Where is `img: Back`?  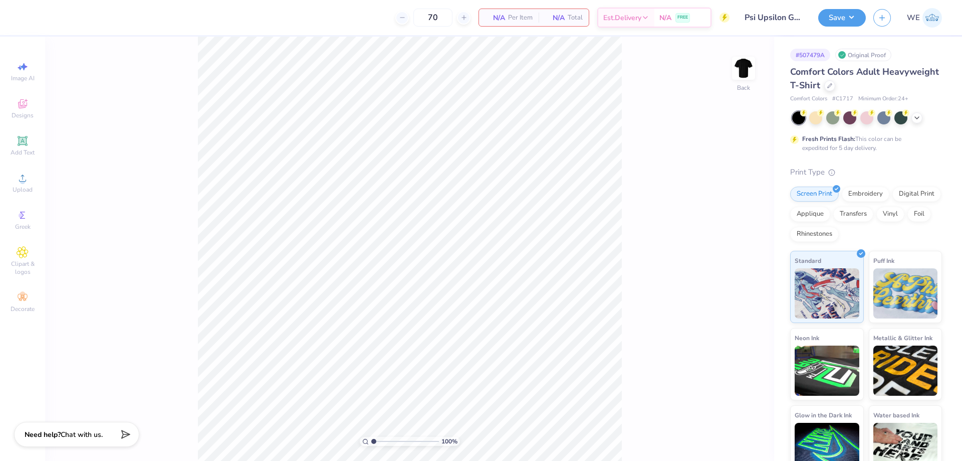 img: Back is located at coordinates (744, 68).